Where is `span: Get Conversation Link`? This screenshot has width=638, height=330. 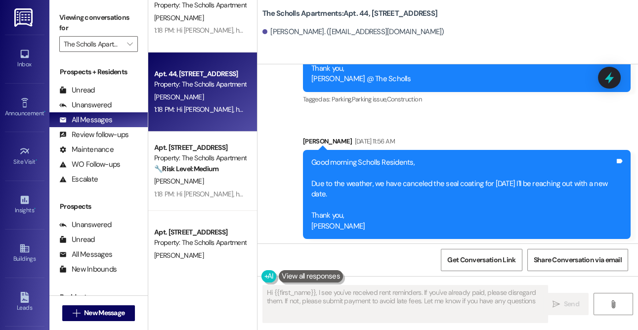
span: Get Conversation Link is located at coordinates (481, 259).